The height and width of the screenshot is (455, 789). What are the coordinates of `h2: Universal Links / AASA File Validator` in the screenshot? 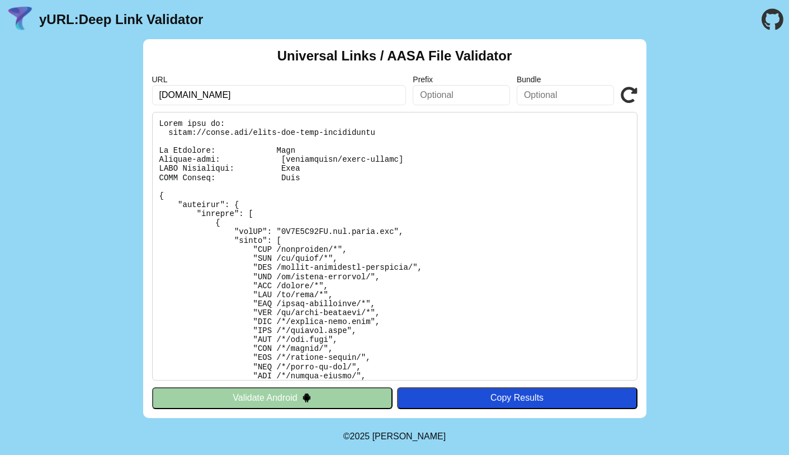 It's located at (395, 56).